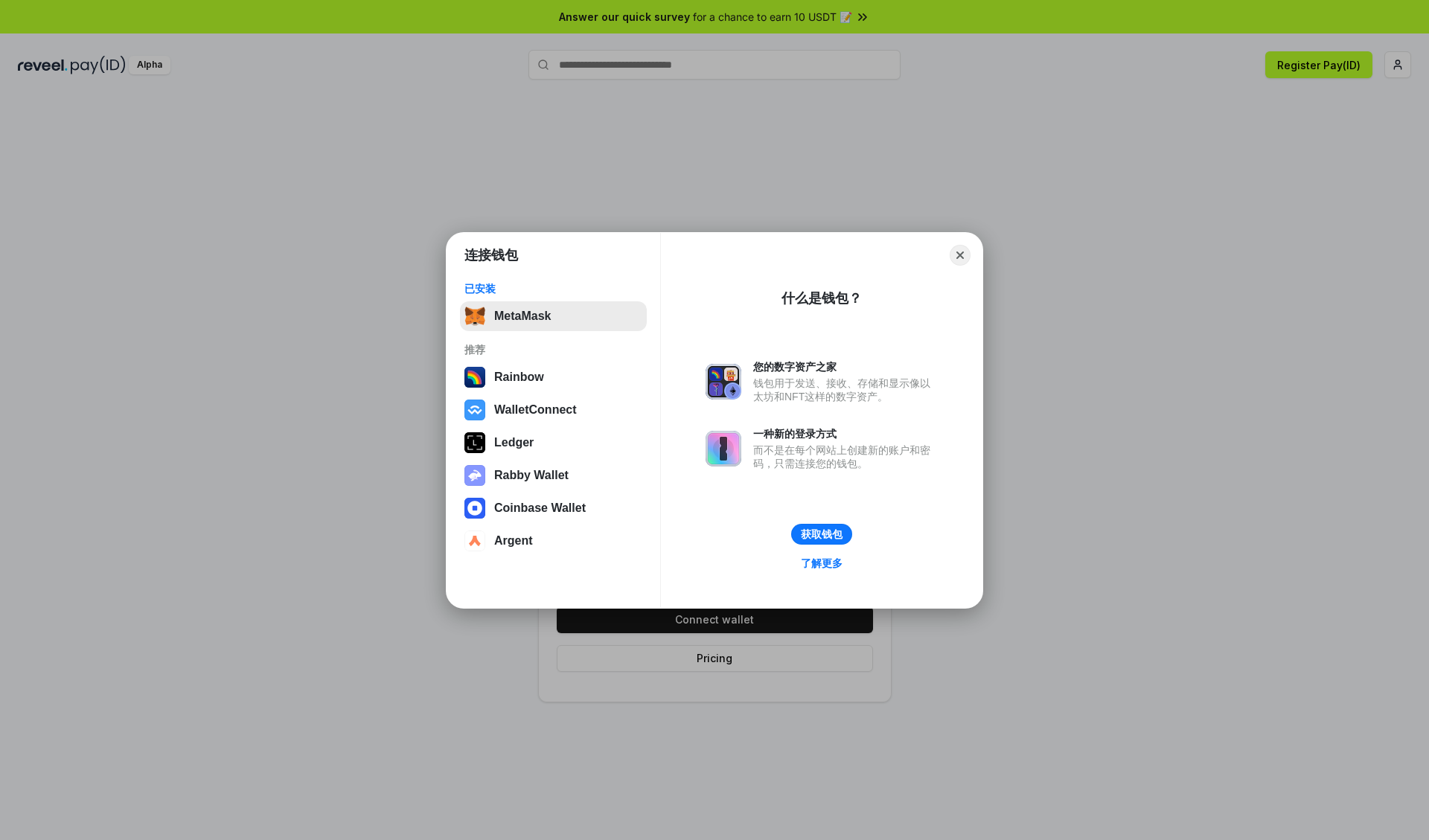 The image size is (1429, 840). I want to click on div: MetaMask, so click(523, 316).